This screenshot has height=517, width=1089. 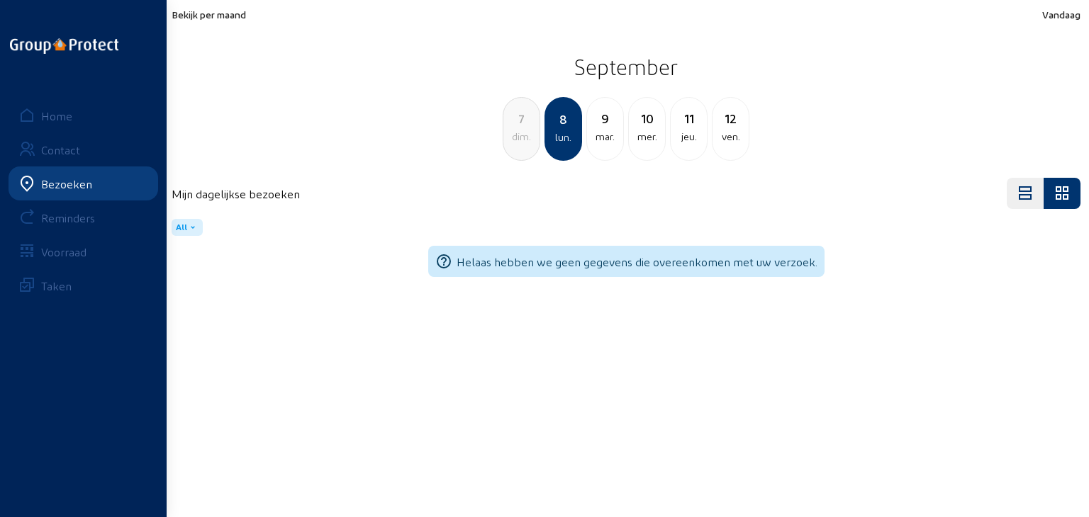 What do you see at coordinates (60, 150) in the screenshot?
I see `div: Contact` at bounding box center [60, 150].